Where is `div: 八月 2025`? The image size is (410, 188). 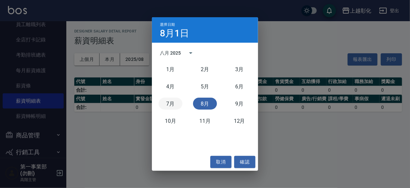
div: 八月 2025 is located at coordinates (170, 53).